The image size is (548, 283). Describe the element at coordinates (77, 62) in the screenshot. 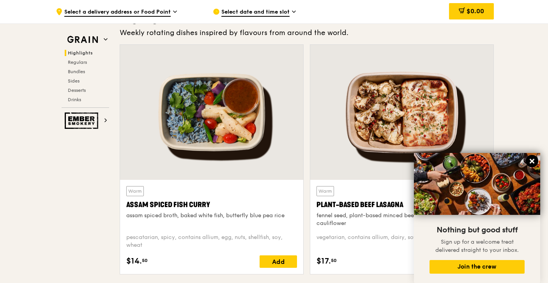

I see `span: Regulars` at that location.